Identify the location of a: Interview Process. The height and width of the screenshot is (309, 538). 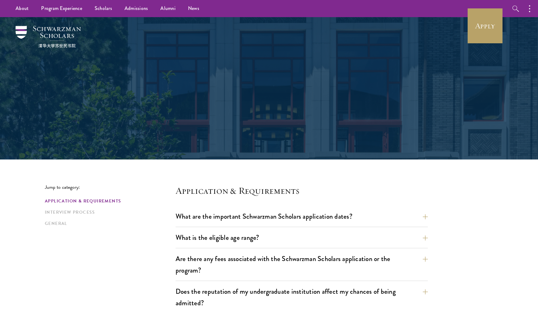
(108, 212).